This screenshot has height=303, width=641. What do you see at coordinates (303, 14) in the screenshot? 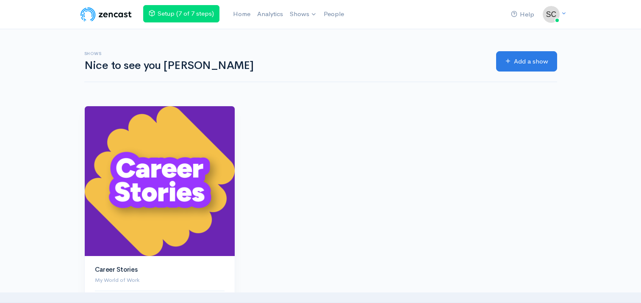
I see `a: Shows` at bounding box center [303, 14].